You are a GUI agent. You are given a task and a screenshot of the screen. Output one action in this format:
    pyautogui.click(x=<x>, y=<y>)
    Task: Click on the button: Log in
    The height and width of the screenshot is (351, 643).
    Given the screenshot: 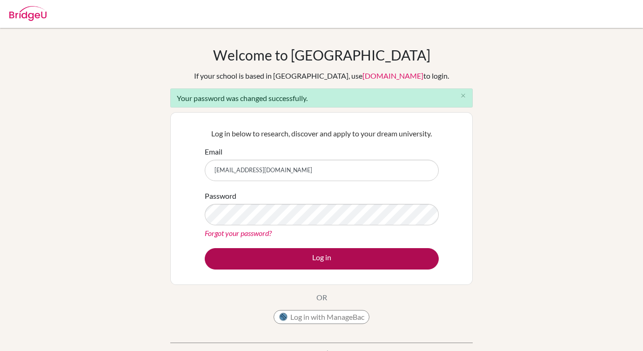 What is the action you would take?
    pyautogui.click(x=321, y=259)
    